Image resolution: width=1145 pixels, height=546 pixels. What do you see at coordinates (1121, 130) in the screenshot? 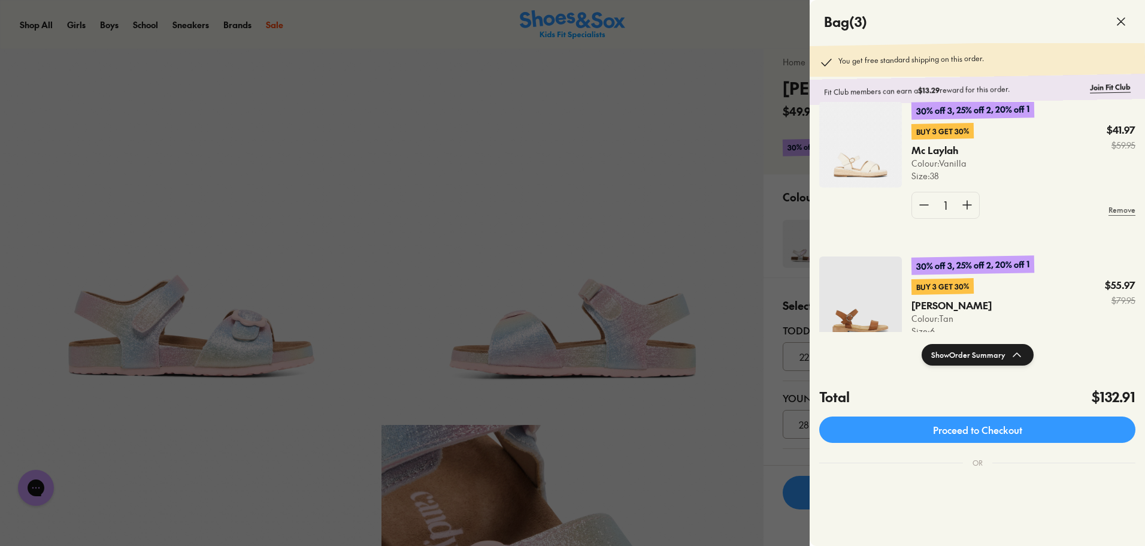
I see `p: $41.97` at bounding box center [1121, 130].